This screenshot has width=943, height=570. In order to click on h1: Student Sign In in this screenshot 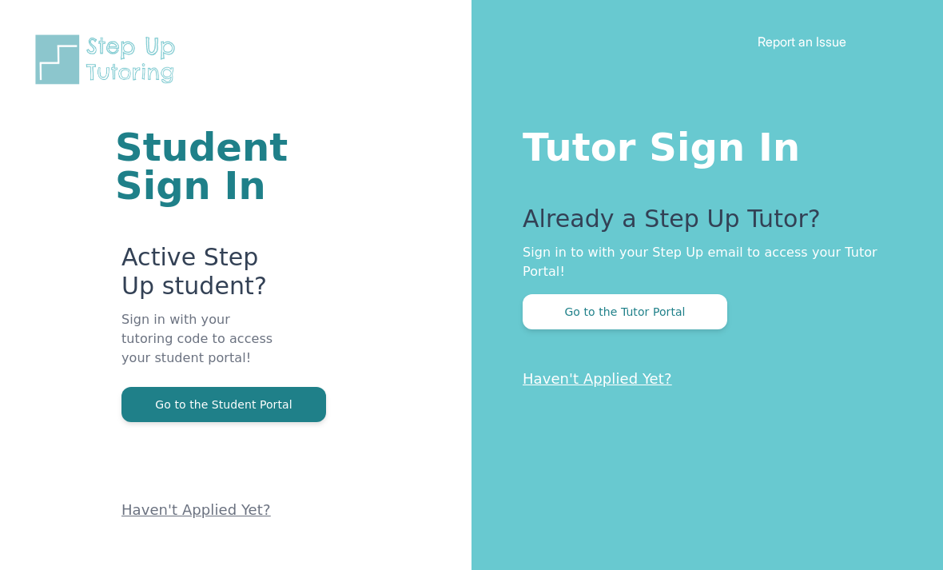, I will do `click(197, 166)`.